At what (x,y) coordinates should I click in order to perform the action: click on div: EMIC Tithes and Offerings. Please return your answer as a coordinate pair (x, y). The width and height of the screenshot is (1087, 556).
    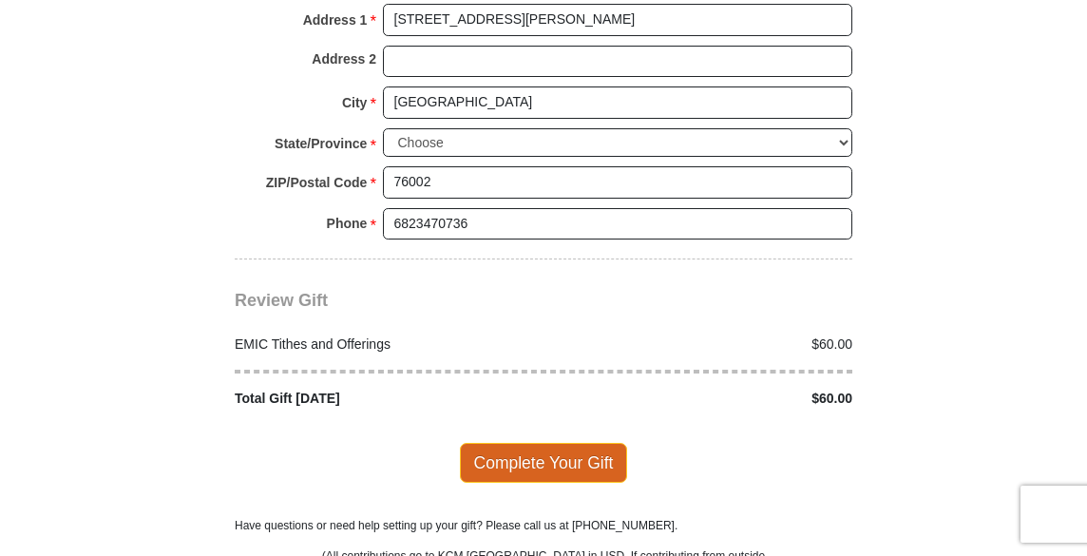
    Looking at the image, I should click on (385, 344).